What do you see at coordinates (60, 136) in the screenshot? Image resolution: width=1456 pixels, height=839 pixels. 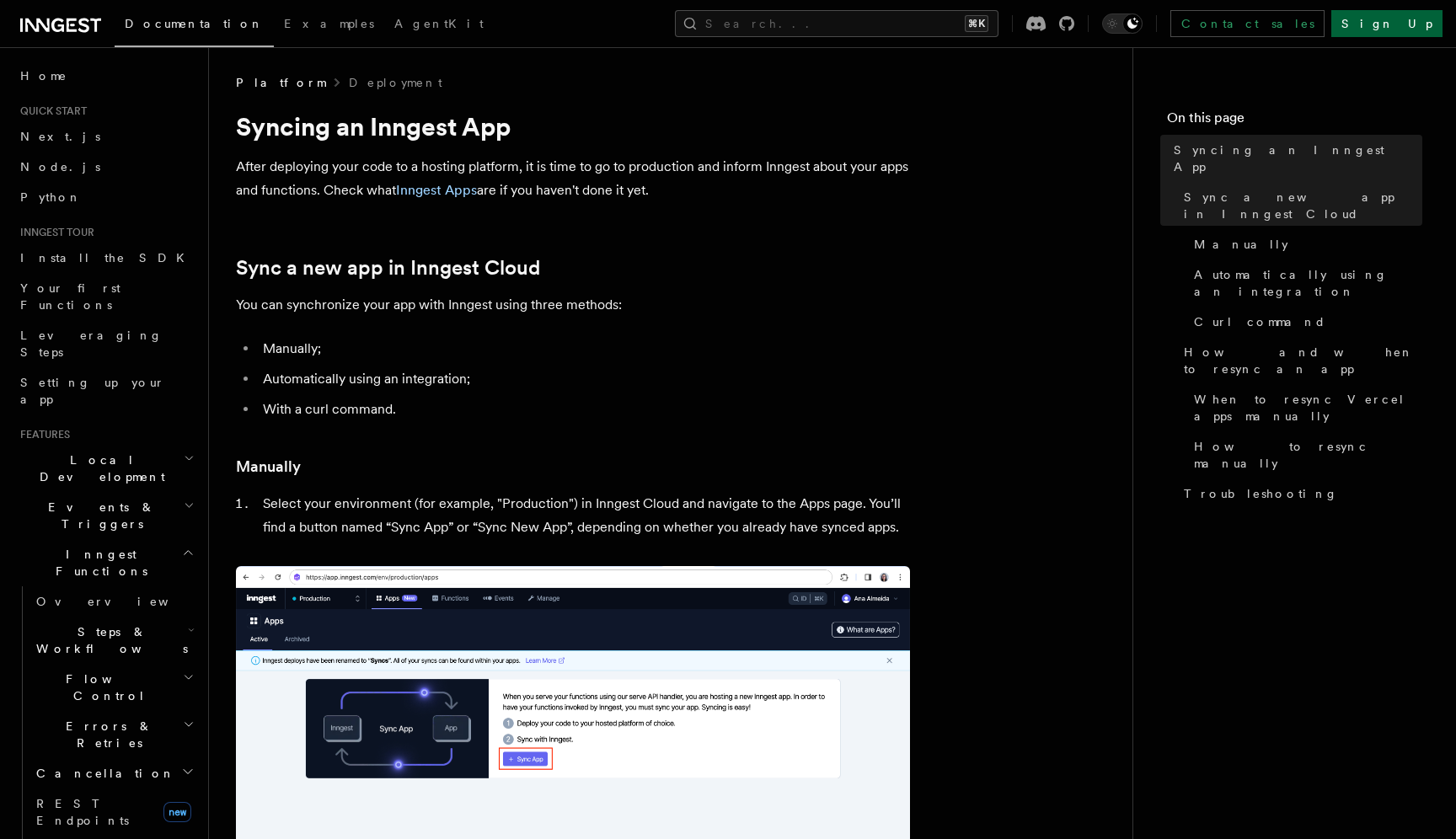 I see `span: Next.js` at bounding box center [60, 136].